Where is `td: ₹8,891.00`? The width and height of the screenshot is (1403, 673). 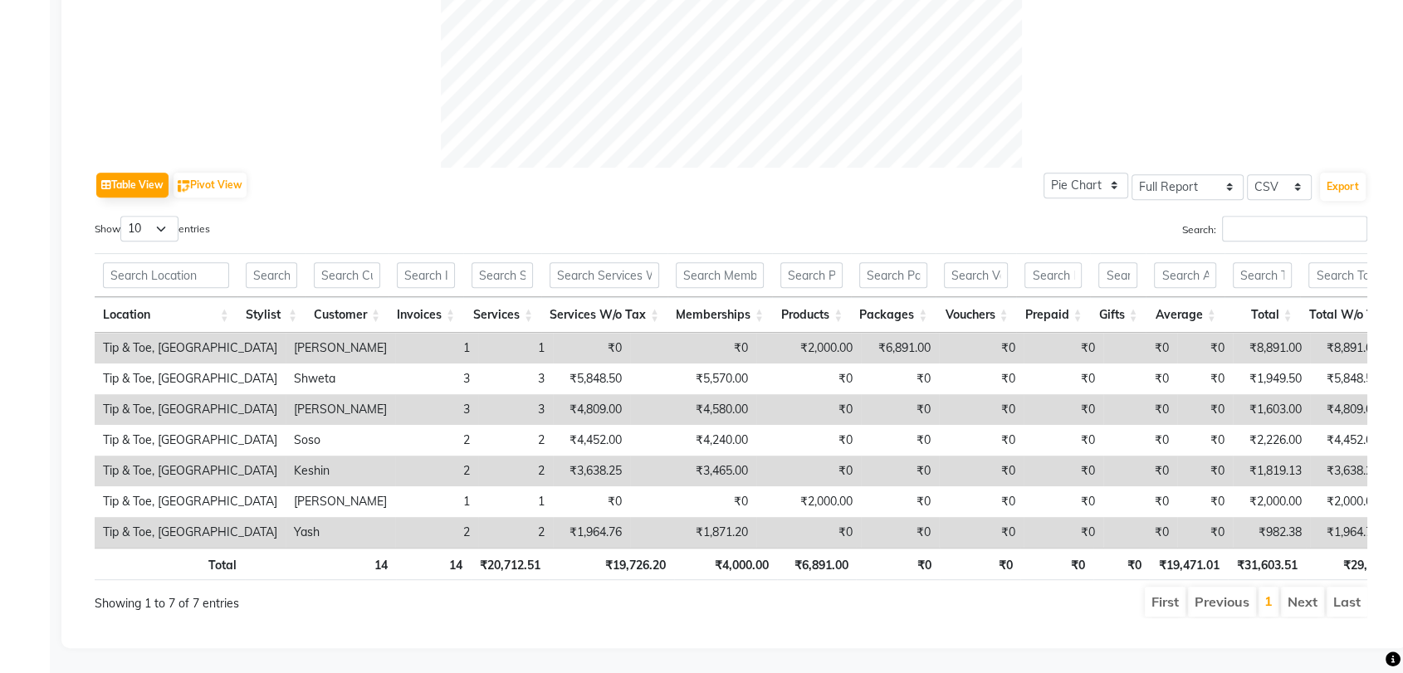
td: ₹8,891.00 is located at coordinates (1271, 348).